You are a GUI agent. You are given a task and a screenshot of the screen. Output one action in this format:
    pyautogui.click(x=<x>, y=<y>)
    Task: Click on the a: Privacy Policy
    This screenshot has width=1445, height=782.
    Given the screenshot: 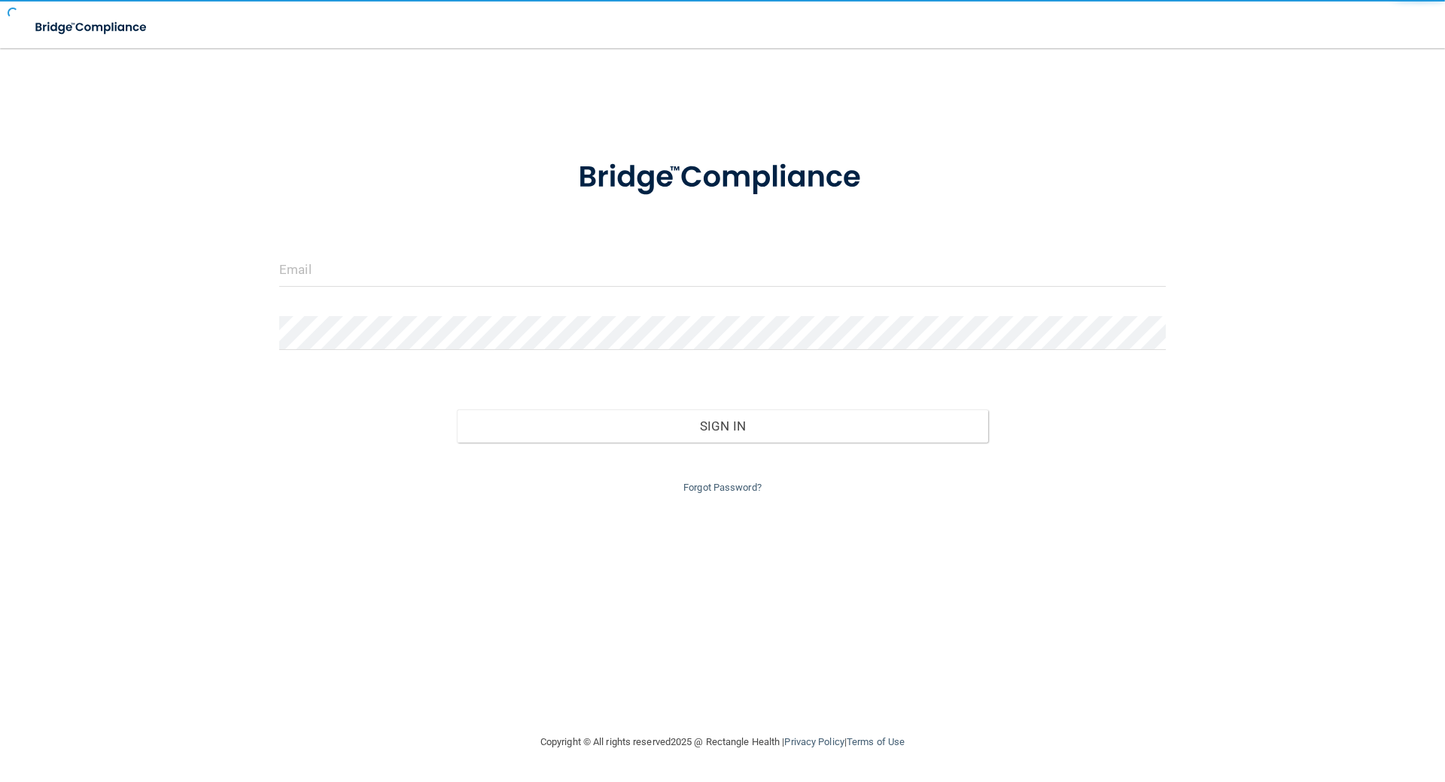 What is the action you would take?
    pyautogui.click(x=814, y=741)
    